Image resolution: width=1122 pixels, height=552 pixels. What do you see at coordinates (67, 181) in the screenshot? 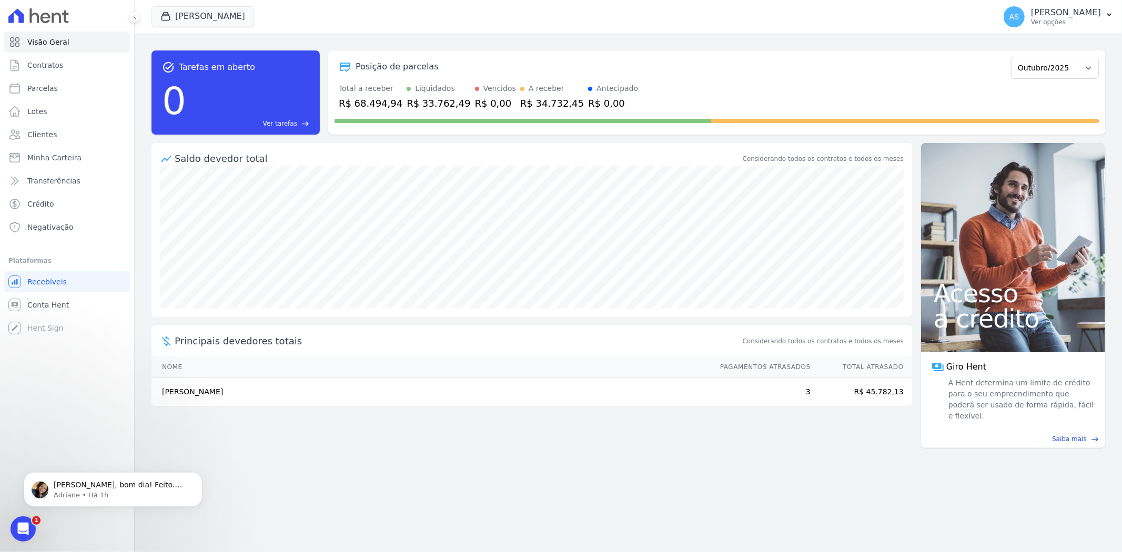
I see `a: Transferências` at bounding box center [67, 181].